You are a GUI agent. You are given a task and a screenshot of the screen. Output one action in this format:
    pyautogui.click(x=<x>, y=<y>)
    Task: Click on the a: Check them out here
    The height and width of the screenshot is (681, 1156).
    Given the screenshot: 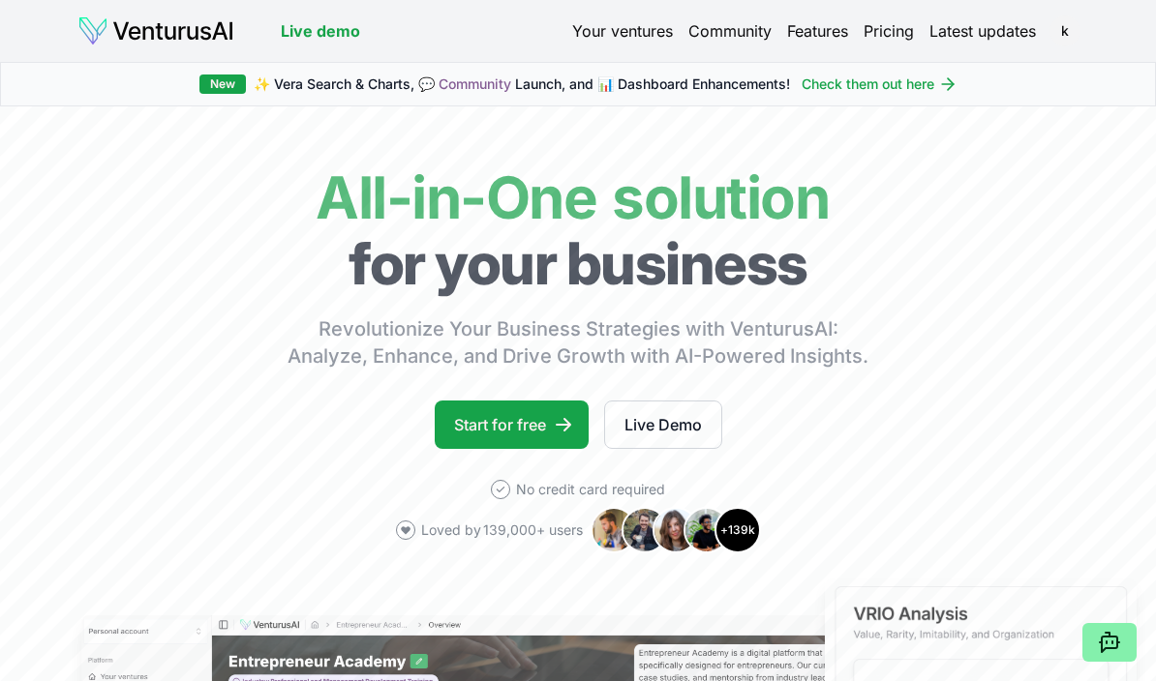 What is the action you would take?
    pyautogui.click(x=879, y=84)
    